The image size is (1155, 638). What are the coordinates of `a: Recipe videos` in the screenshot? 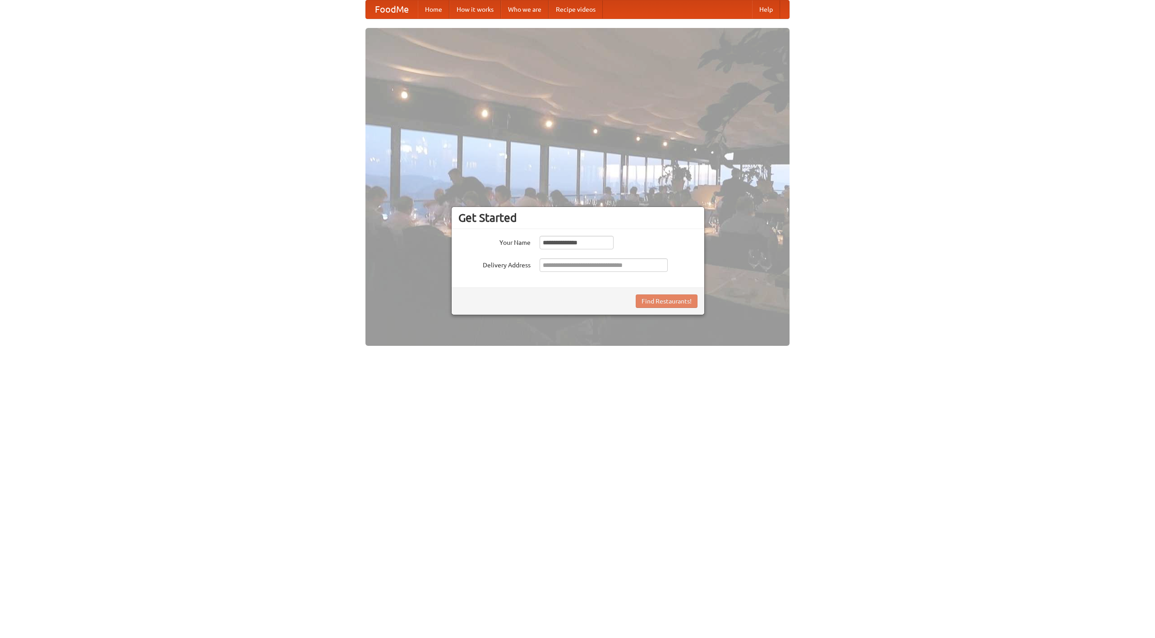 It's located at (576, 9).